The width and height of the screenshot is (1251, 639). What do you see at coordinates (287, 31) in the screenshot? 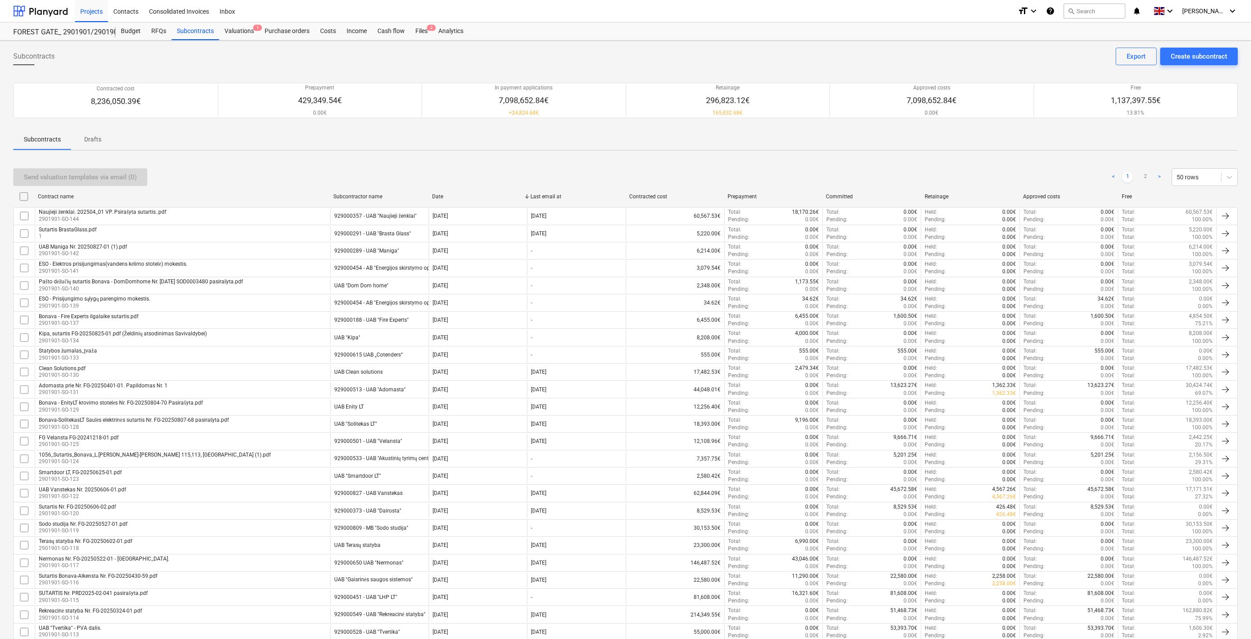
I see `a: Purchase orders` at bounding box center [287, 31].